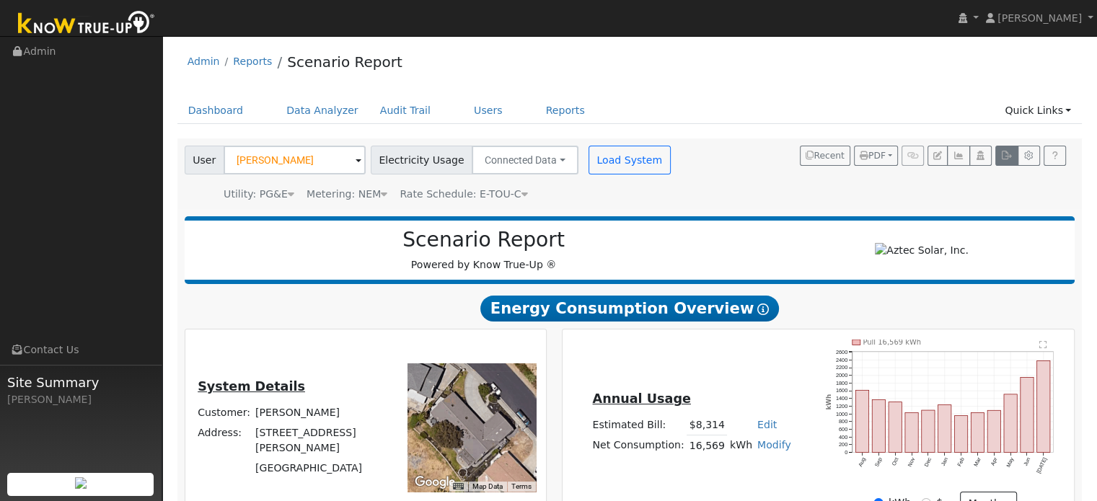 The height and width of the screenshot is (501, 1097). I want to click on text: 2000, so click(842, 375).